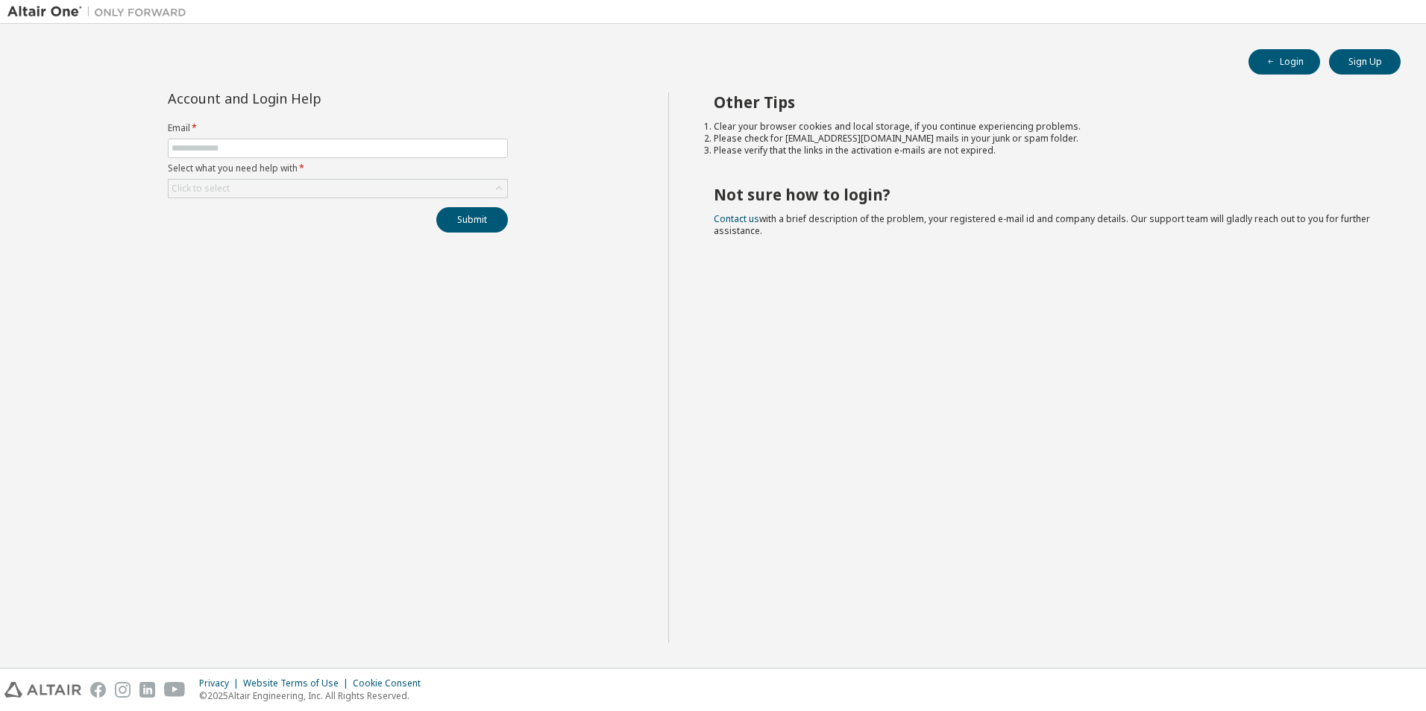 The width and height of the screenshot is (1426, 711). Describe the element at coordinates (1044, 151) in the screenshot. I see `li: Please verify that the links in the activation e-mails are not expired.` at that location.